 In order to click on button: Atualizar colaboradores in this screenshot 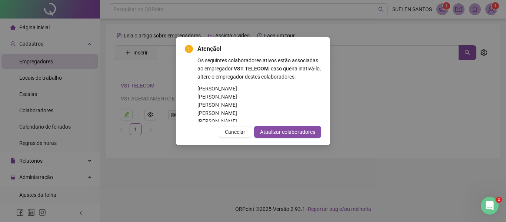, I will do `click(288, 132)`.